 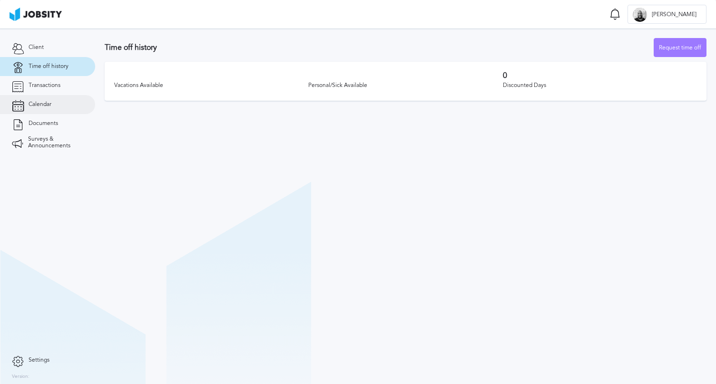 I want to click on span: Calendar, so click(x=40, y=105).